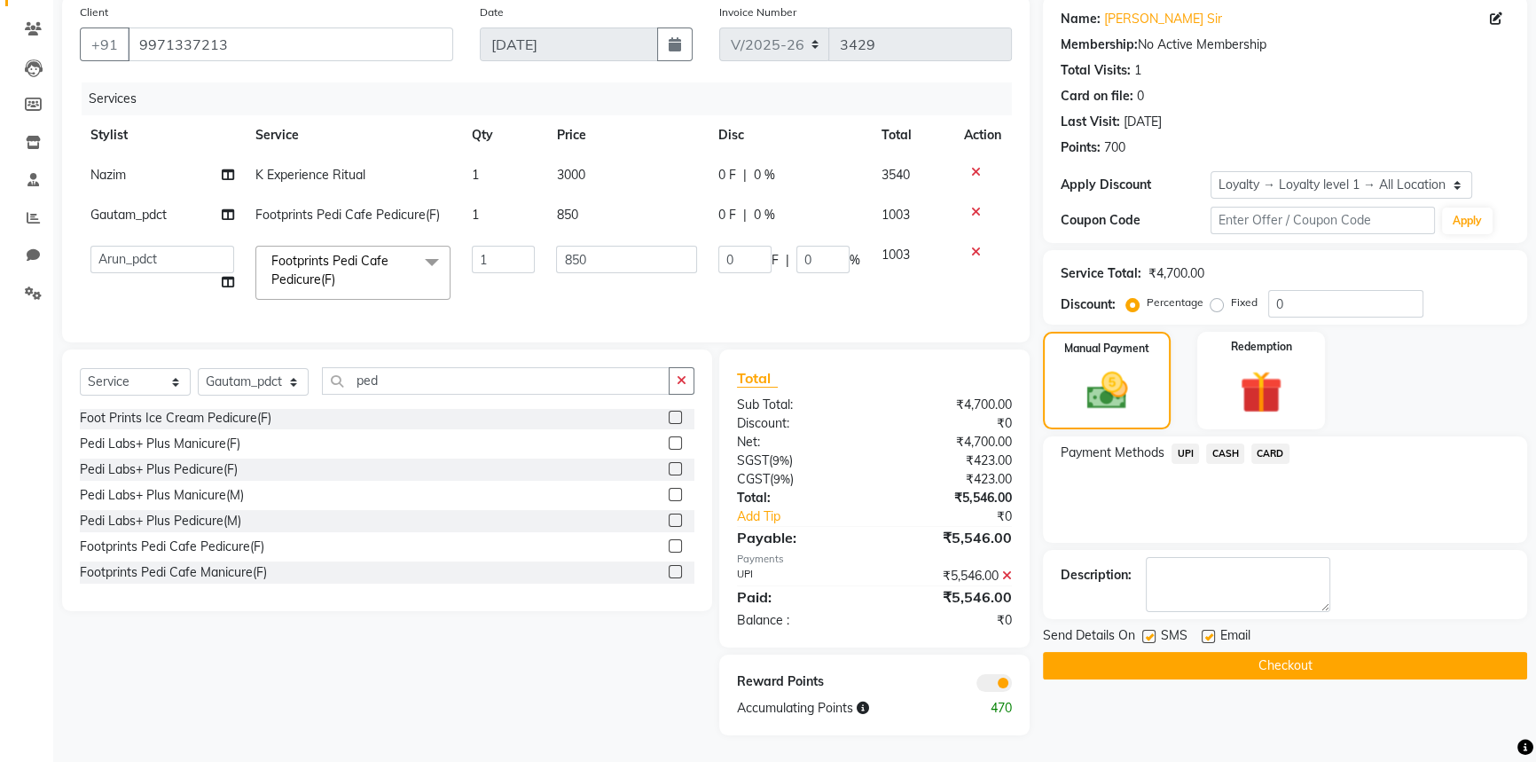 The height and width of the screenshot is (762, 1536). What do you see at coordinates (310, 175) in the screenshot?
I see `span: K Experience Ritual` at bounding box center [310, 175].